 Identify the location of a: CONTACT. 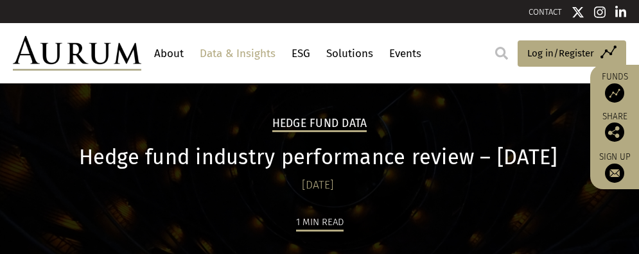
(545, 12).